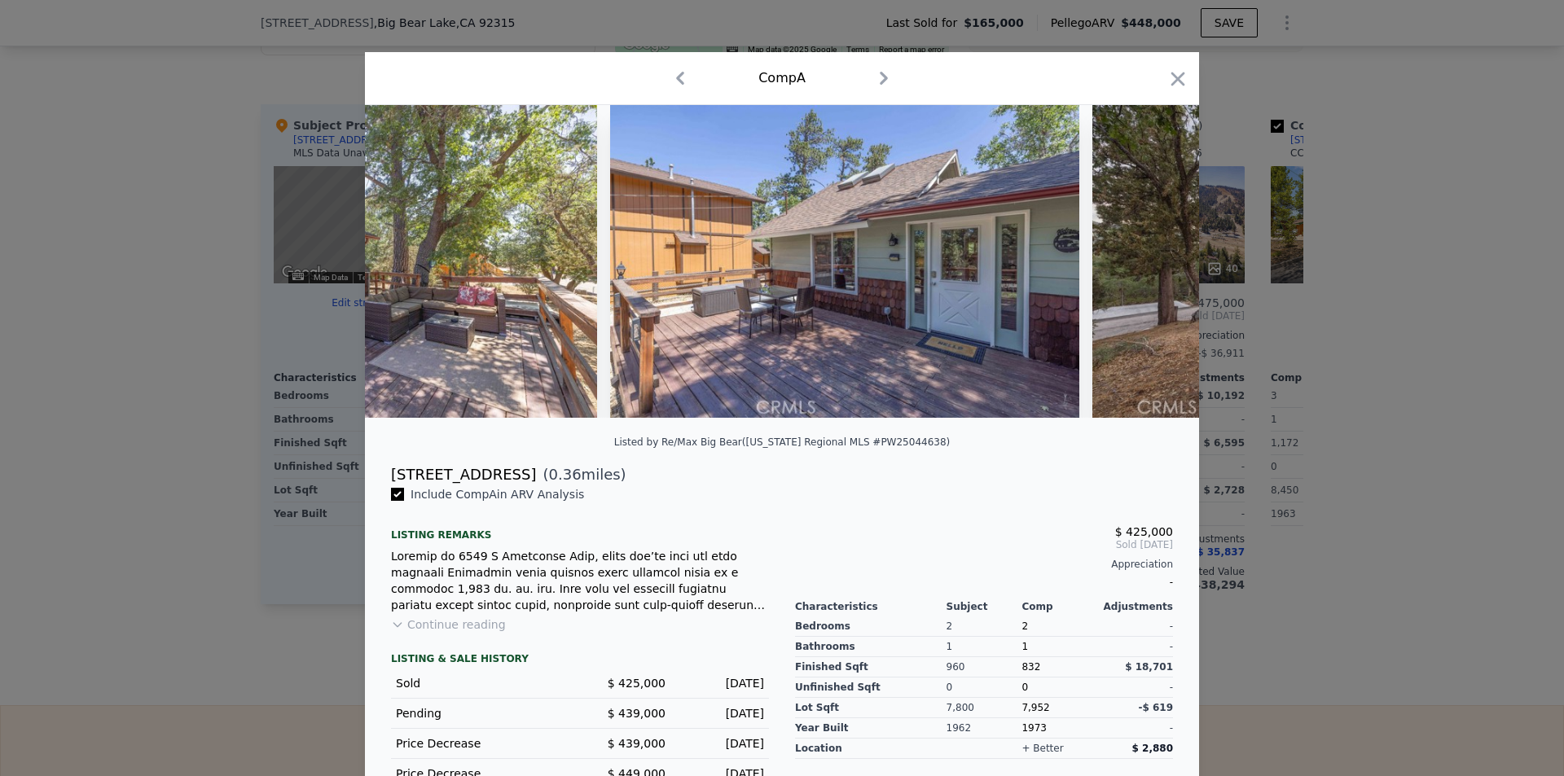 The width and height of the screenshot is (1564, 776). What do you see at coordinates (1035, 708) in the screenshot?
I see `span: 7,952` at bounding box center [1035, 708].